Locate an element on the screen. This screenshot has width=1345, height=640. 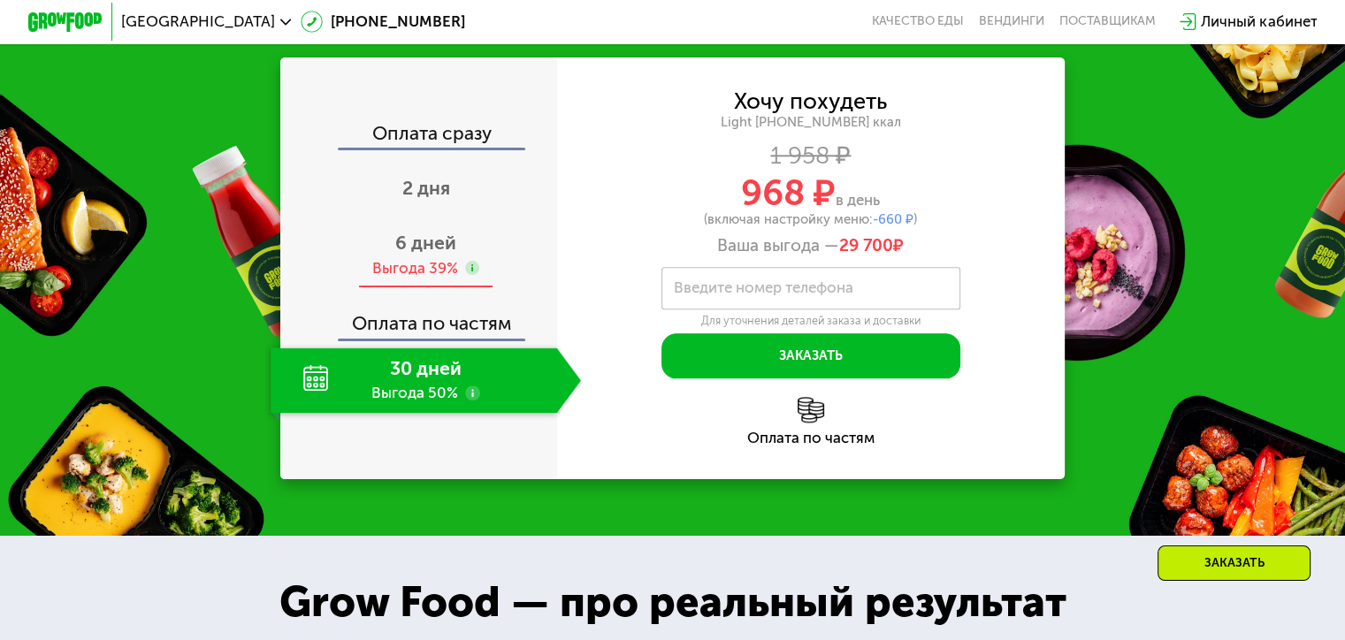
span: 968 ₽ is located at coordinates (788, 193).